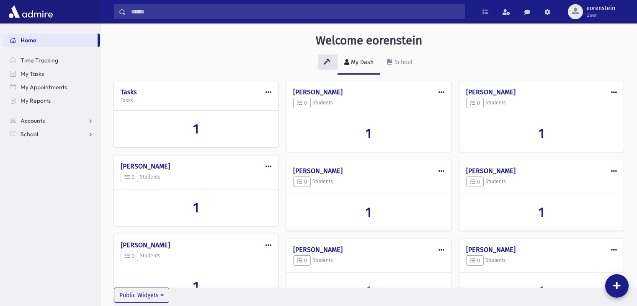 This screenshot has width=637, height=306. Describe the element at coordinates (52, 74) in the screenshot. I see `a: My Tasks` at that location.